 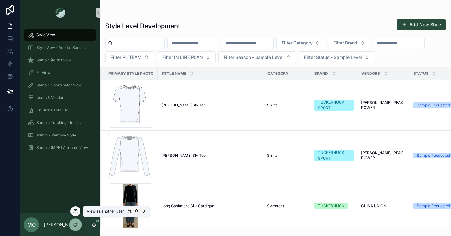 I want to click on span: MO, so click(x=31, y=225).